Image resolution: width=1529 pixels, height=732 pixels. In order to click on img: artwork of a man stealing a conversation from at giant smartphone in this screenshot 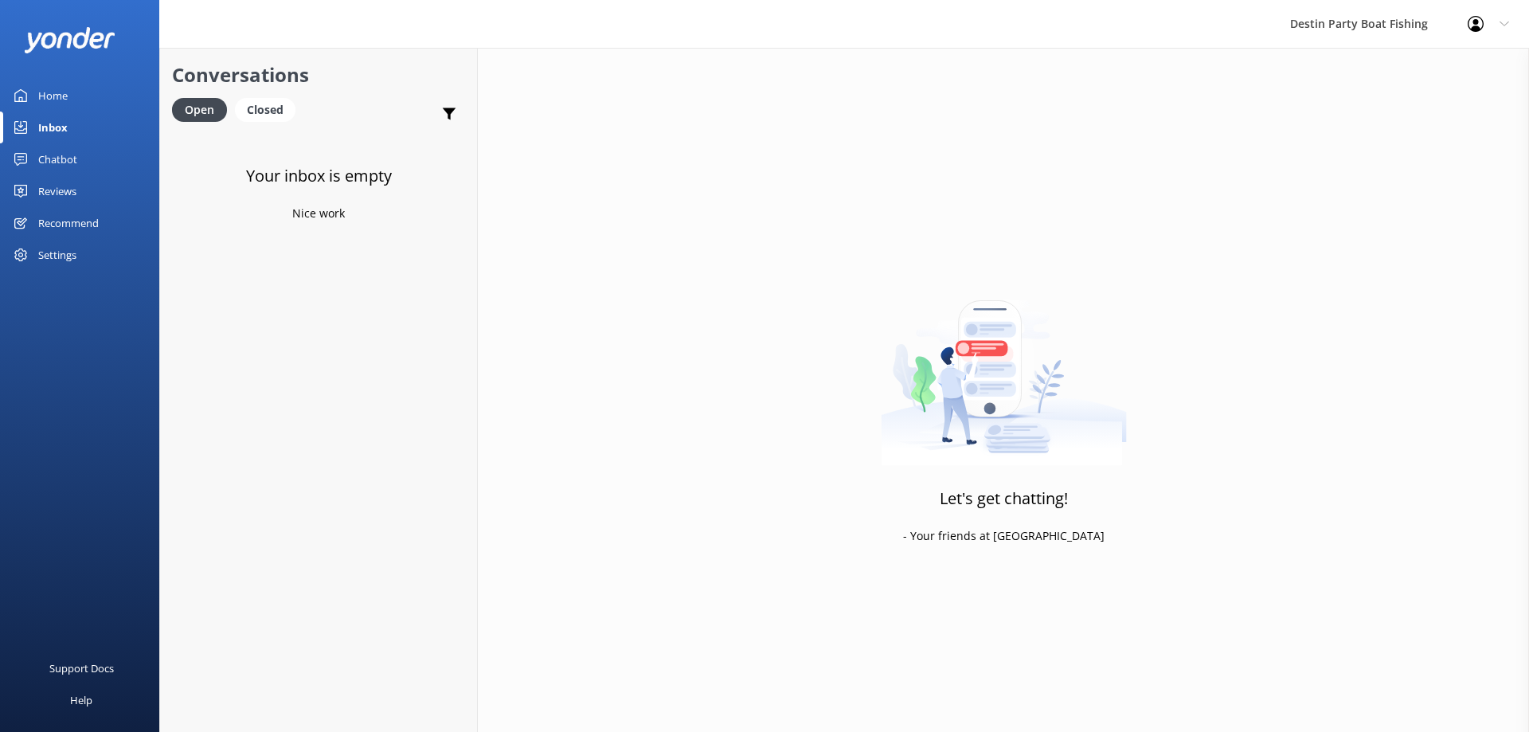, I will do `click(1003, 366)`.